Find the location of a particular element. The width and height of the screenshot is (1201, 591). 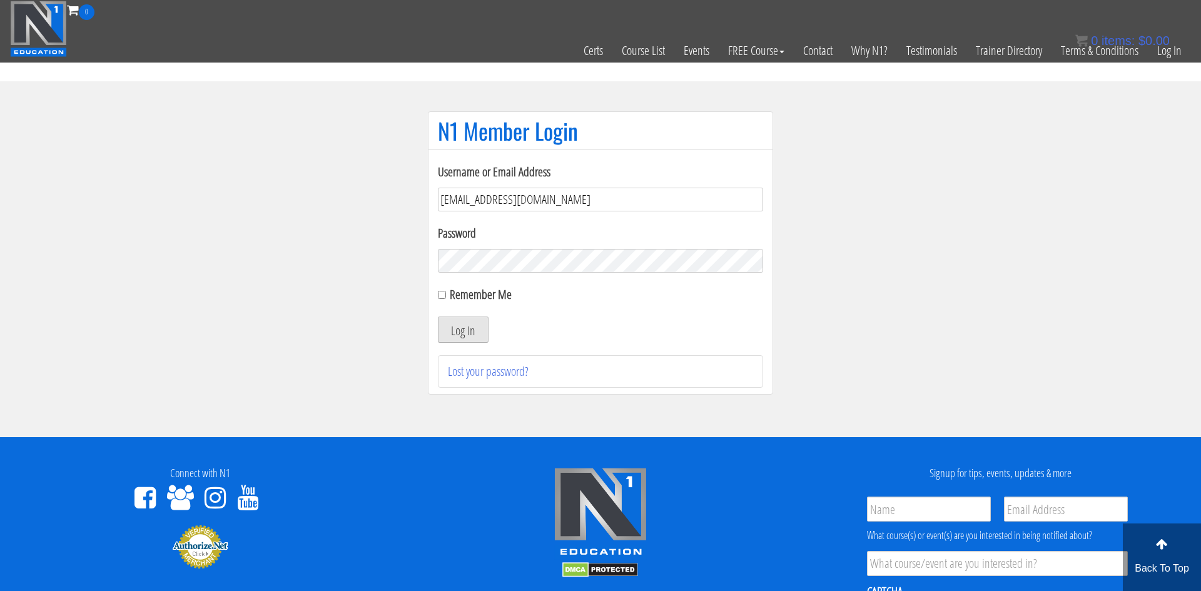

a: 0 is located at coordinates (81, 9).